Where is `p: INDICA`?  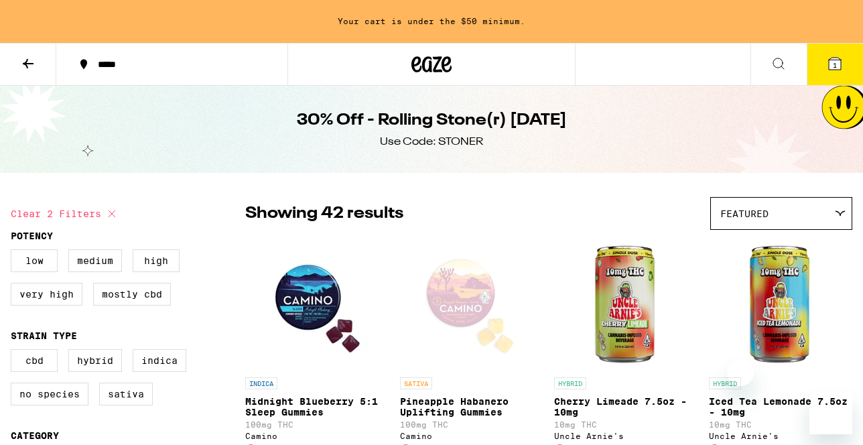
p: INDICA is located at coordinates (261, 383).